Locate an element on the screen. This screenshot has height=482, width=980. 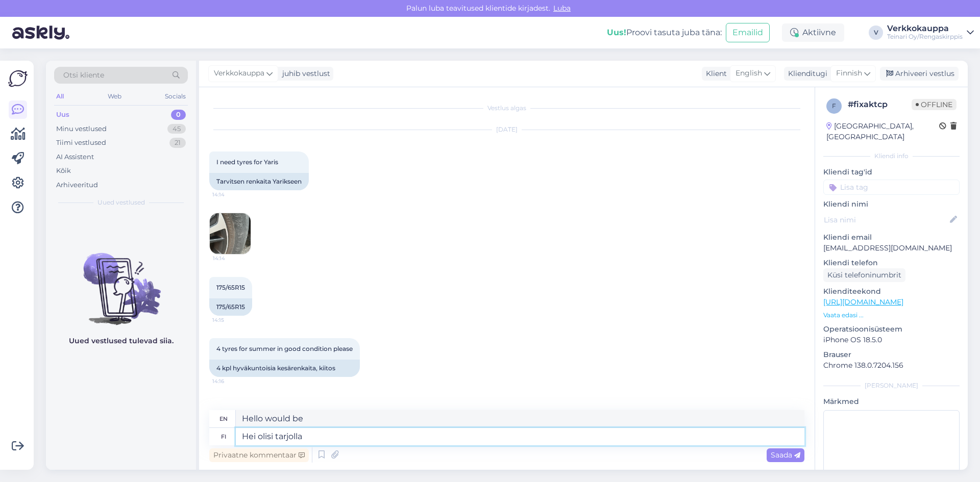
div: fi is located at coordinates (223, 437).